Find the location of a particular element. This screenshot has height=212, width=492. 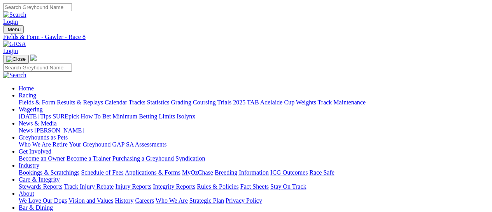

a: History is located at coordinates (124, 200).